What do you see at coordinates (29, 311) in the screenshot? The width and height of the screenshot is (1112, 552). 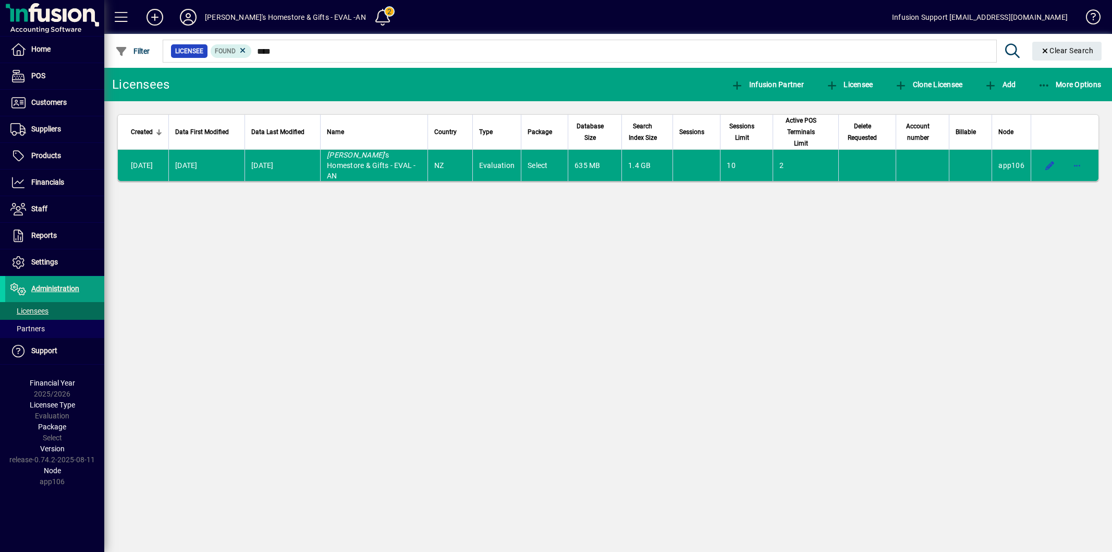 I see `span: Licensees` at bounding box center [29, 311].